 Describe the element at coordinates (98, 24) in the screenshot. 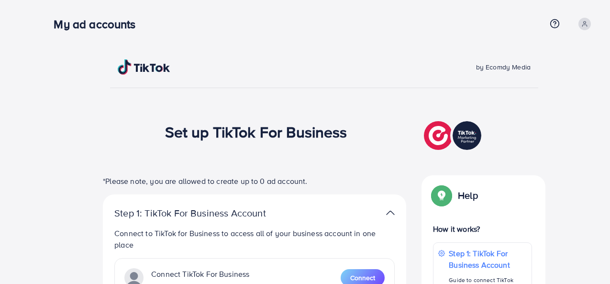

I see `h3: My ad accounts` at that location.